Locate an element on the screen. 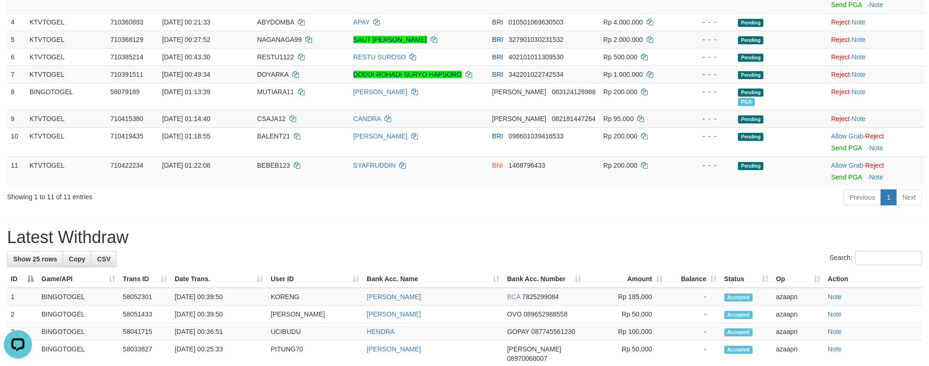 The image size is (929, 366). th: Trans ID: activate to sort column ascending is located at coordinates (145, 279).